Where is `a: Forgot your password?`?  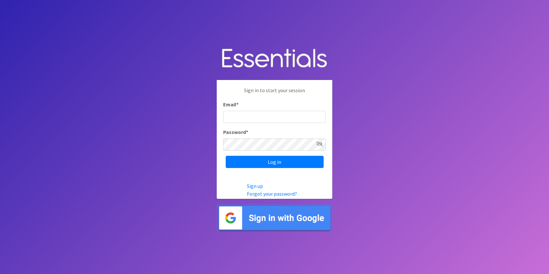 a: Forgot your password? is located at coordinates (272, 194).